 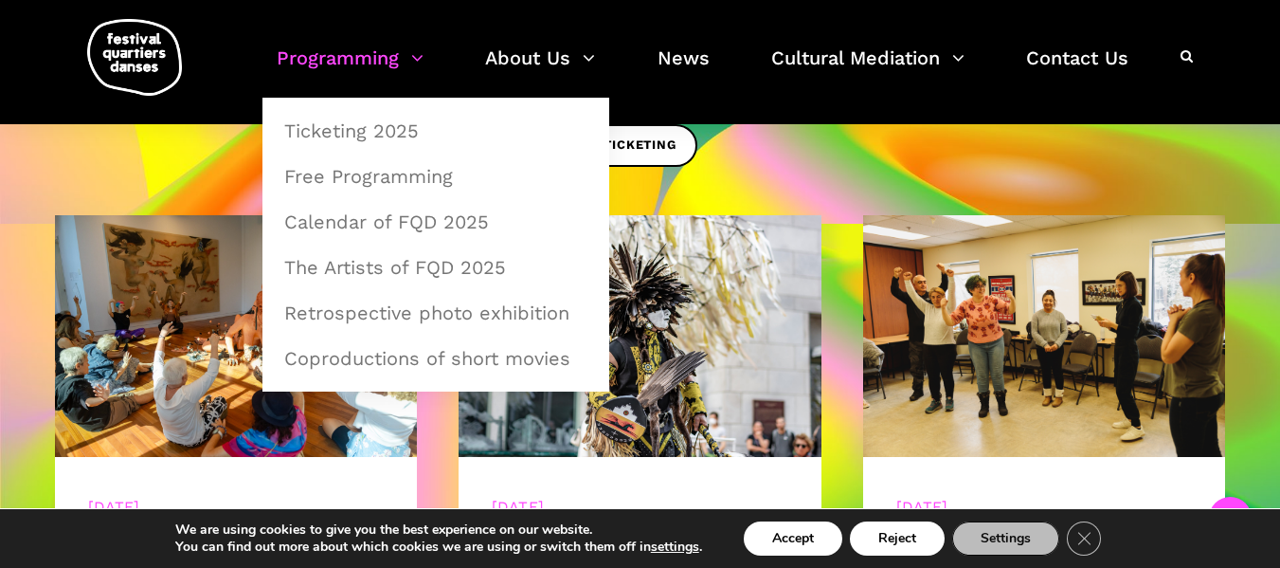 I want to click on a: The Artists of FQD 2025, so click(x=436, y=267).